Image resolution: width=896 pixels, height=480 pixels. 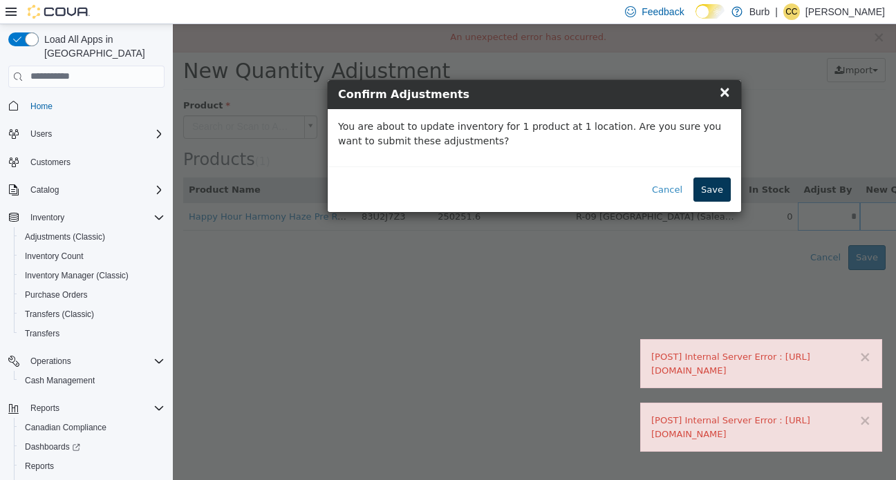 I want to click on a: Canadian Compliance, so click(x=66, y=428).